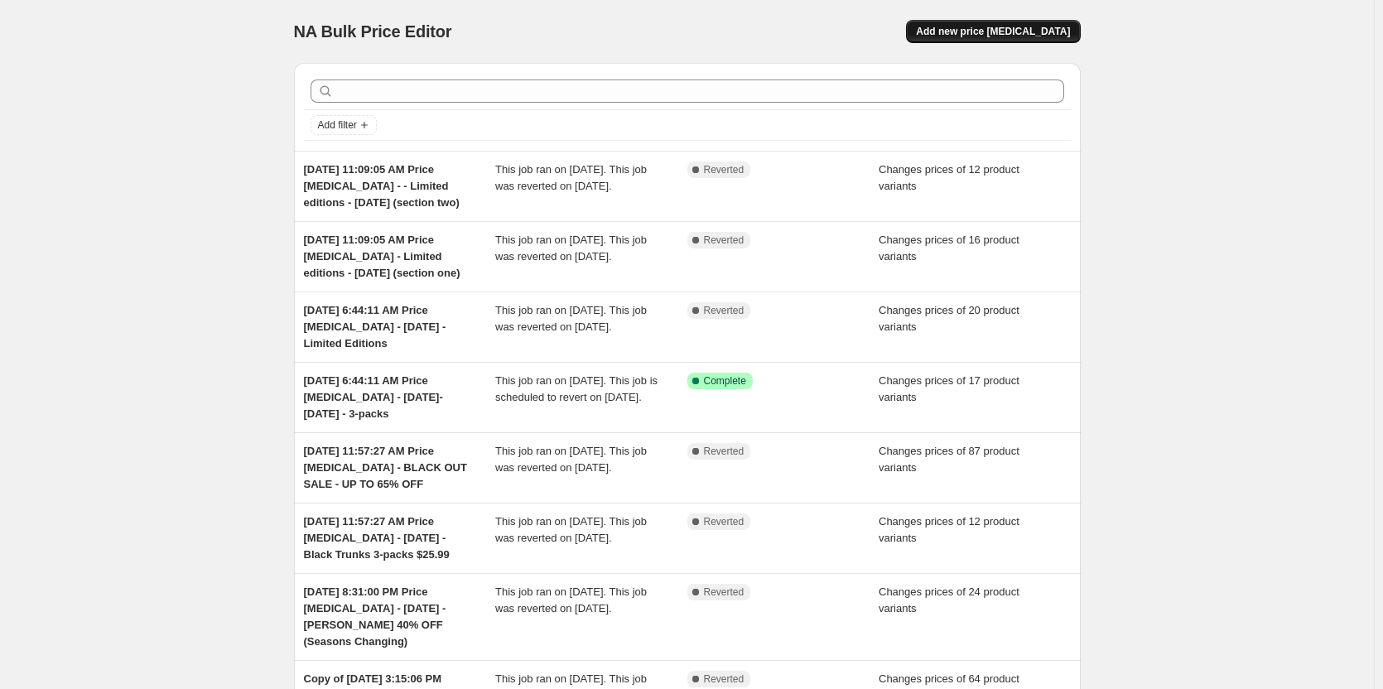 The height and width of the screenshot is (689, 1383). Describe the element at coordinates (949, 248) in the screenshot. I see `span: Changes prices of 16 product variants` at that location.